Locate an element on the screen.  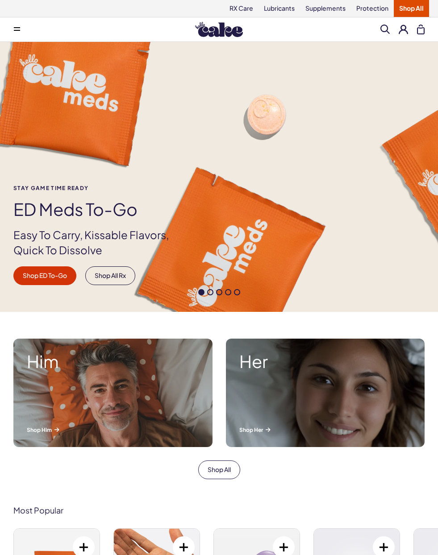
a: A woman smiling while lying in bed. Her Shop Her is located at coordinates (325, 393).